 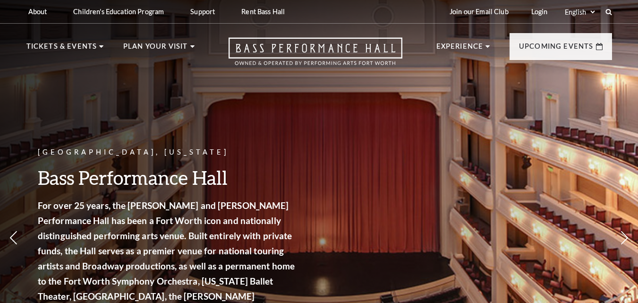 What do you see at coordinates (556, 49) in the screenshot?
I see `p: Upcoming Events` at bounding box center [556, 49].